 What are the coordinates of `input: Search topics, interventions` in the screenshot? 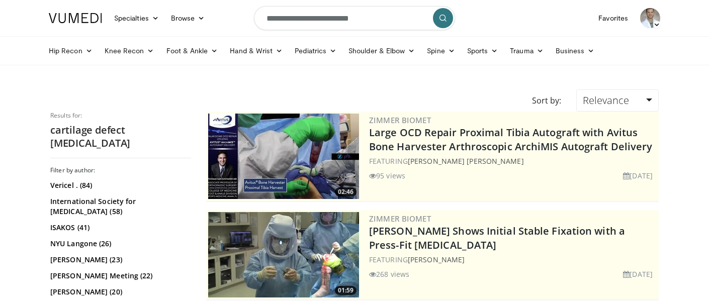 It's located at (354, 18).